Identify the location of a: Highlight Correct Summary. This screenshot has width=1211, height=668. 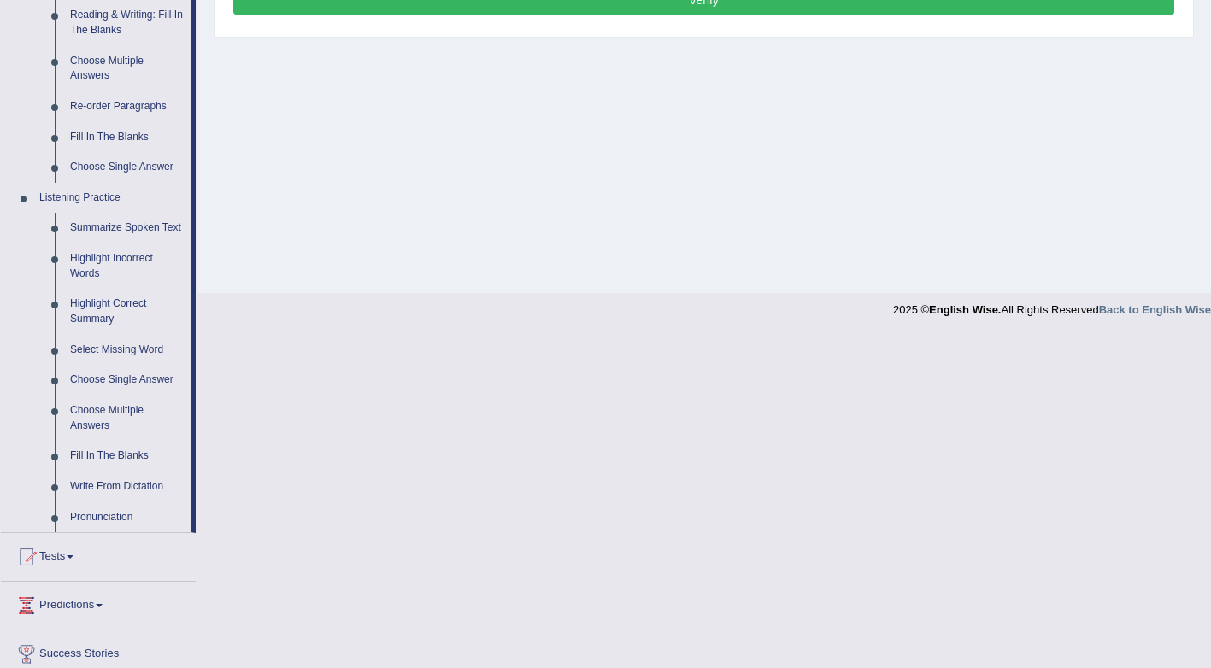
(126, 311).